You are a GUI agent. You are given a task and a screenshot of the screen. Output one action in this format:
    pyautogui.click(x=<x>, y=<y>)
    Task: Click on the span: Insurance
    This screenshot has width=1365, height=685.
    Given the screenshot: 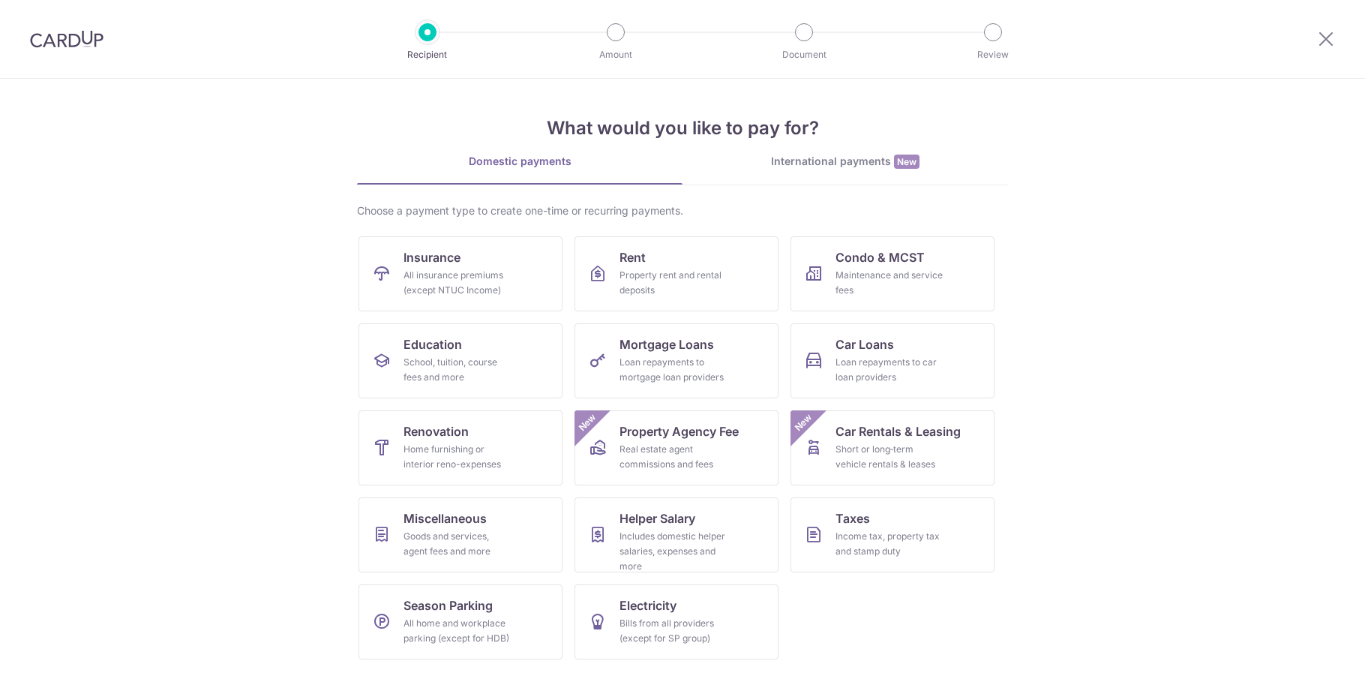 What is the action you would take?
    pyautogui.click(x=432, y=257)
    